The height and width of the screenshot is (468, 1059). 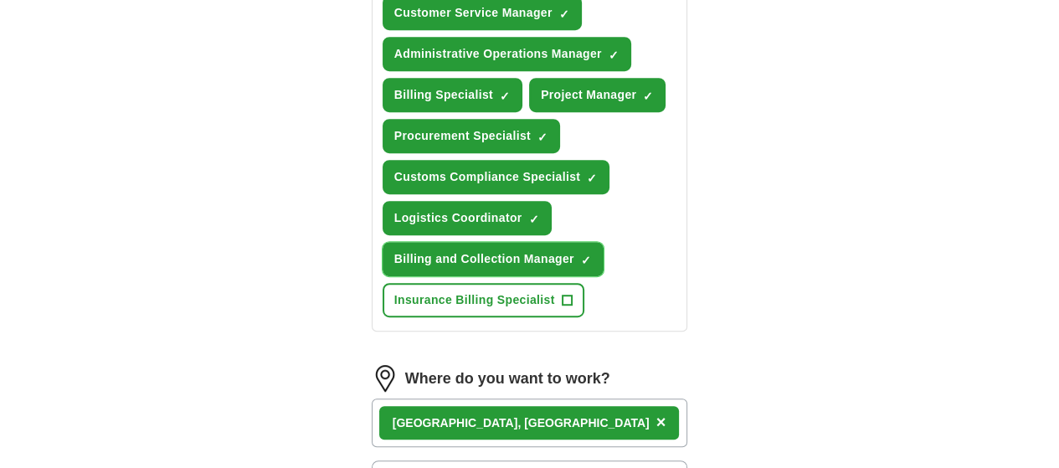 What do you see at coordinates (597, 95) in the screenshot?
I see `button: Project Manager✓` at bounding box center [597, 95].